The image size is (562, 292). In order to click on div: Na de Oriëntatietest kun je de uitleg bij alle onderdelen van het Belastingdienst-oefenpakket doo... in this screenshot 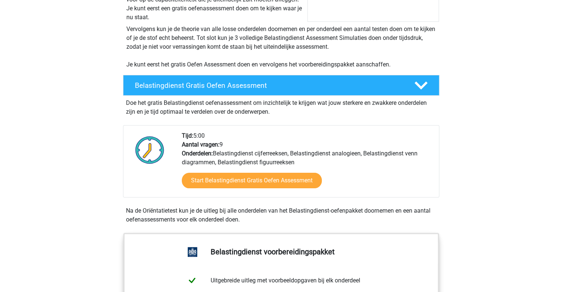, I will do `click(281, 215)`.